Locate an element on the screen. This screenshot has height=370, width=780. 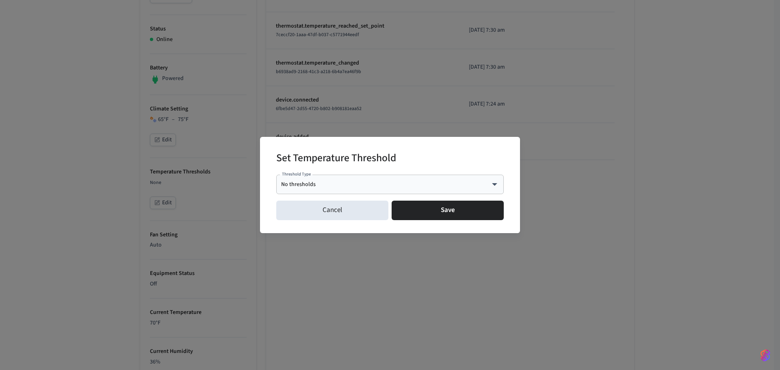
button: Save is located at coordinates (447, 210).